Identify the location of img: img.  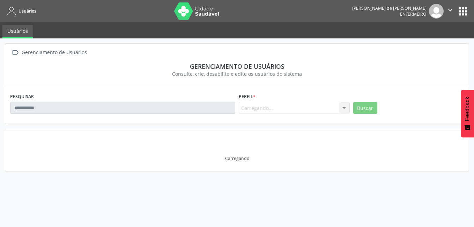
(436, 11).